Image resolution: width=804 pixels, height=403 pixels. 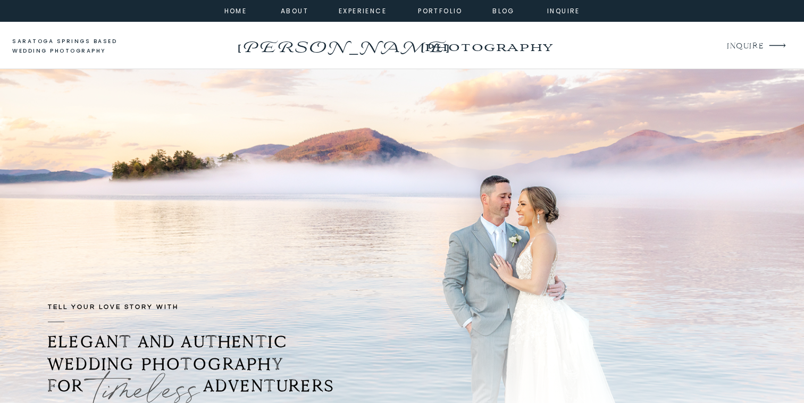 What do you see at coordinates (488, 46) in the screenshot?
I see `a: photography` at bounding box center [488, 46].